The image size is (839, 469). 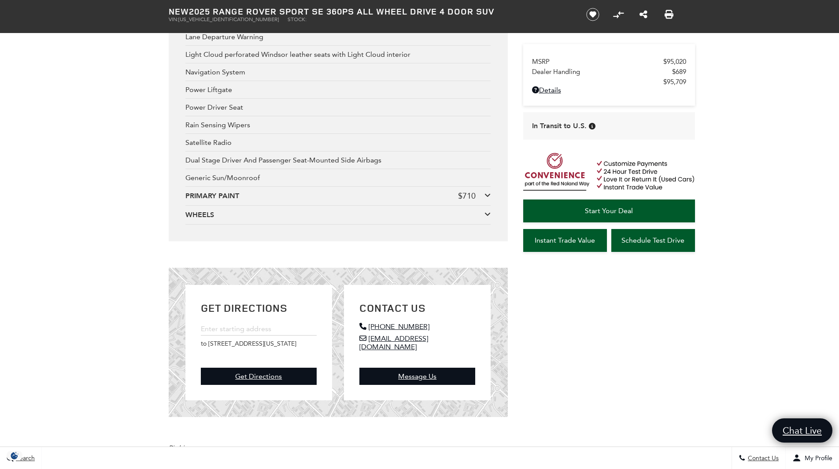 I want to click on span: VIN:, so click(x=174, y=19).